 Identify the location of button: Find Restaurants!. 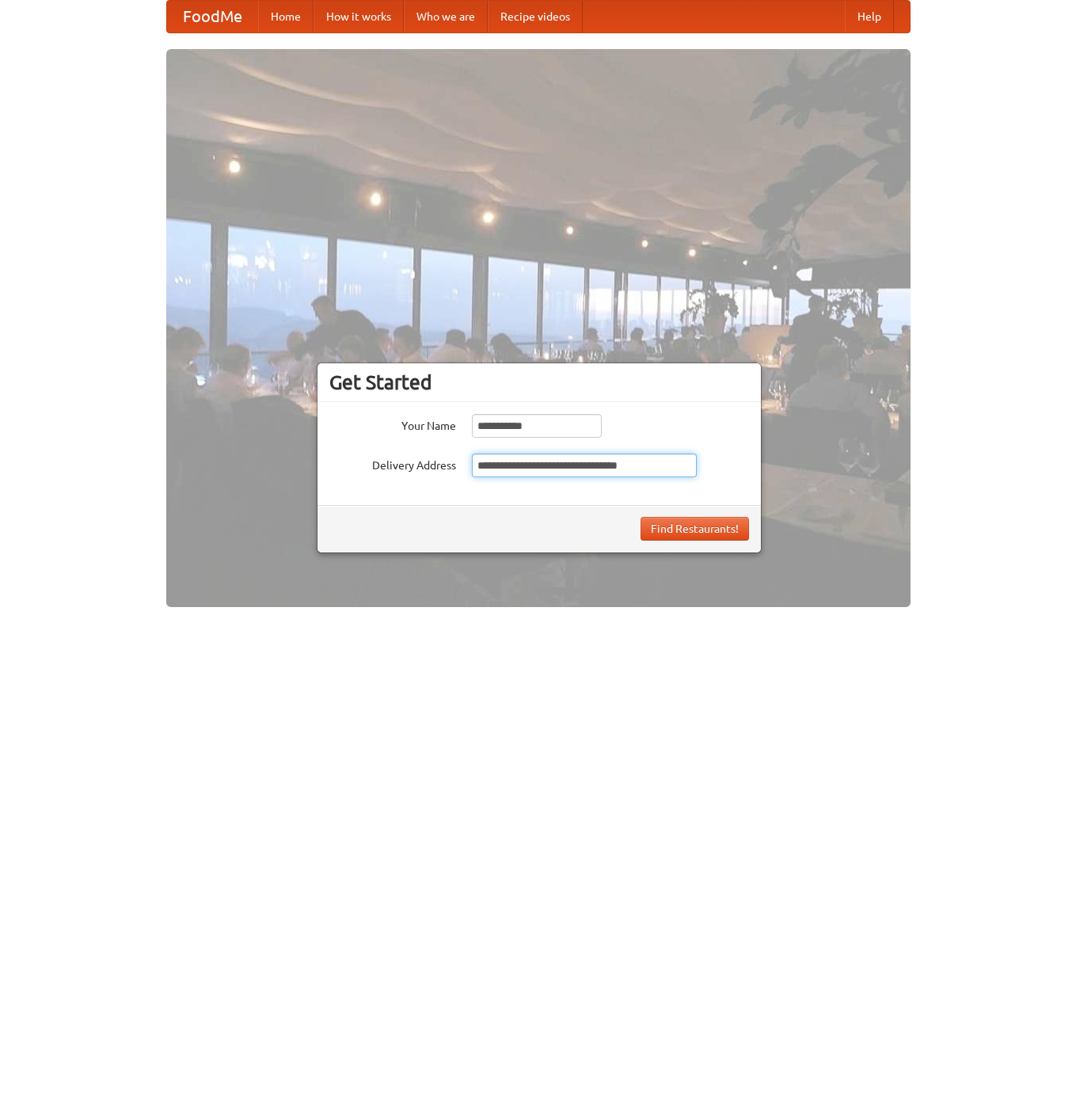
(694, 529).